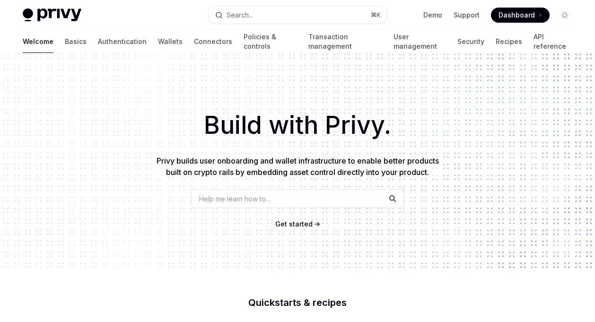 The width and height of the screenshot is (595, 322). Describe the element at coordinates (294, 224) in the screenshot. I see `a: Get started` at that location.